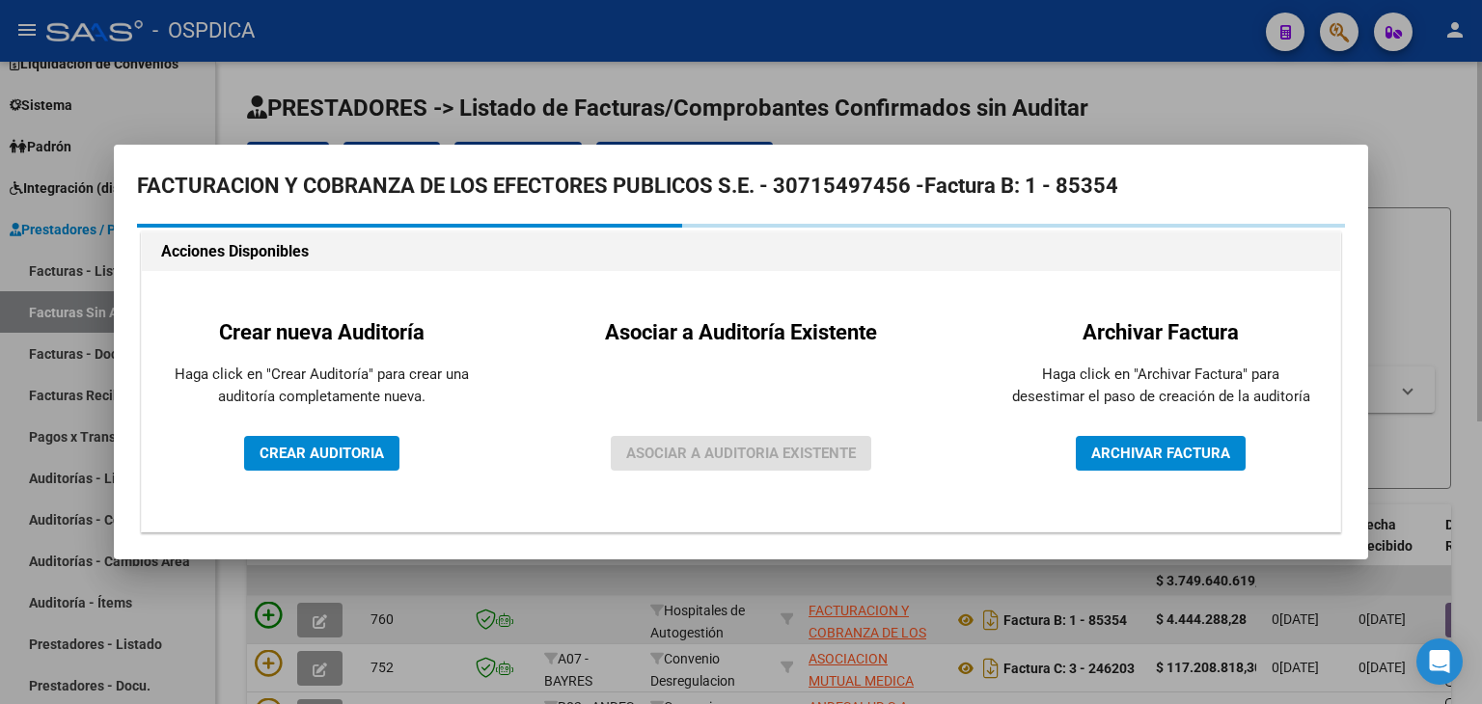 This screenshot has height=704, width=1482. What do you see at coordinates (321, 453) in the screenshot?
I see `span: CREAR AUDITORIA` at bounding box center [321, 453].